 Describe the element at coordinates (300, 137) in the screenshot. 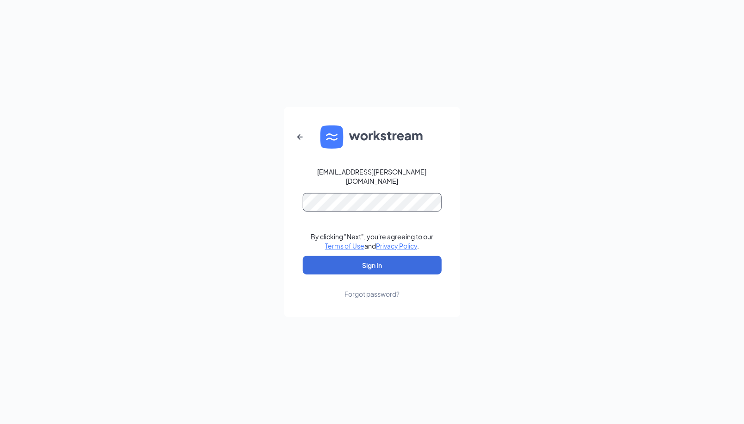

I see `svg: ArrowLeftNew` at that location.